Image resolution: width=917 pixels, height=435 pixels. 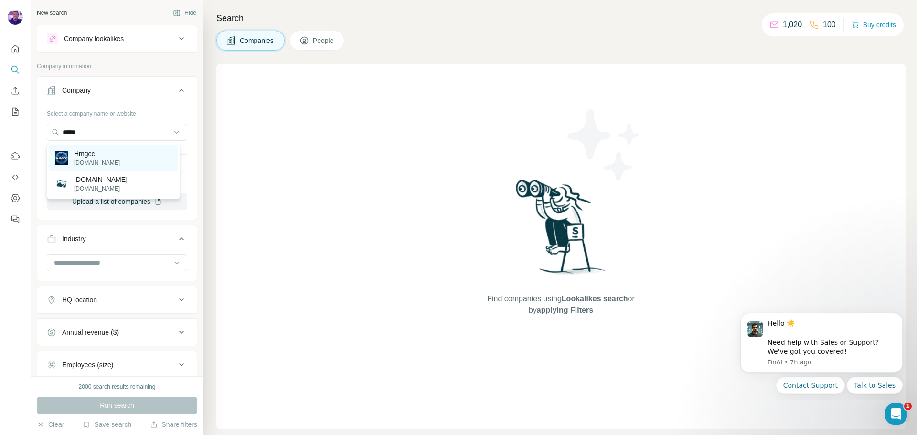 What do you see at coordinates (792, 25) in the screenshot?
I see `p: 1,020` at bounding box center [792, 25].